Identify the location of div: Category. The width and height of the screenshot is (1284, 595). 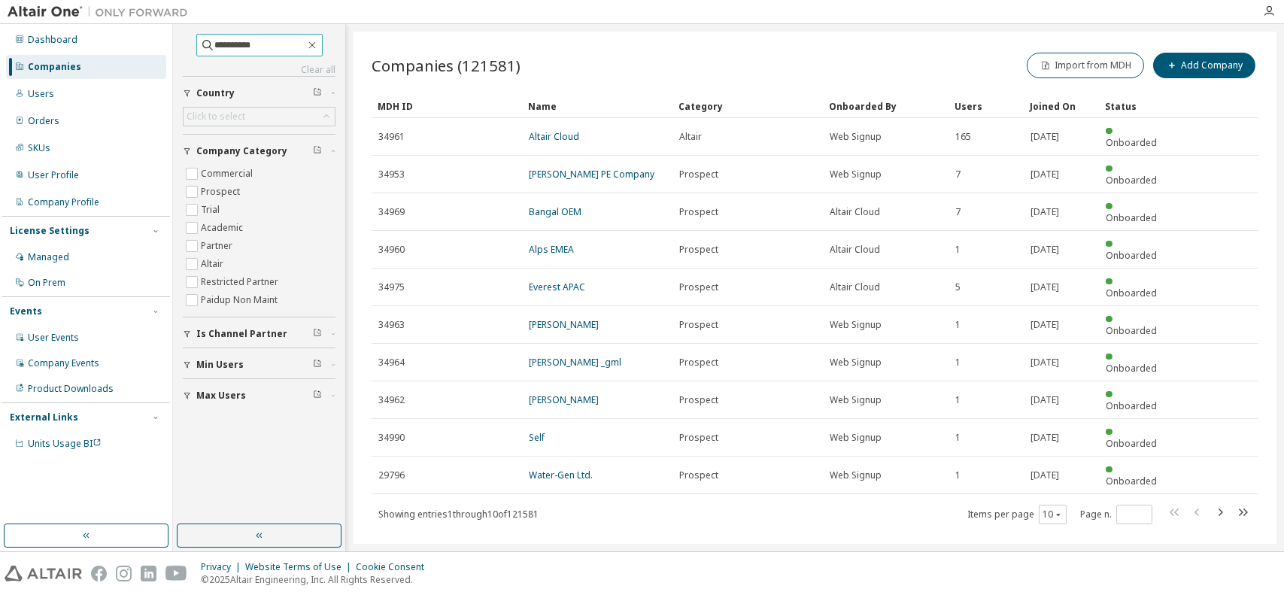
(748, 106).